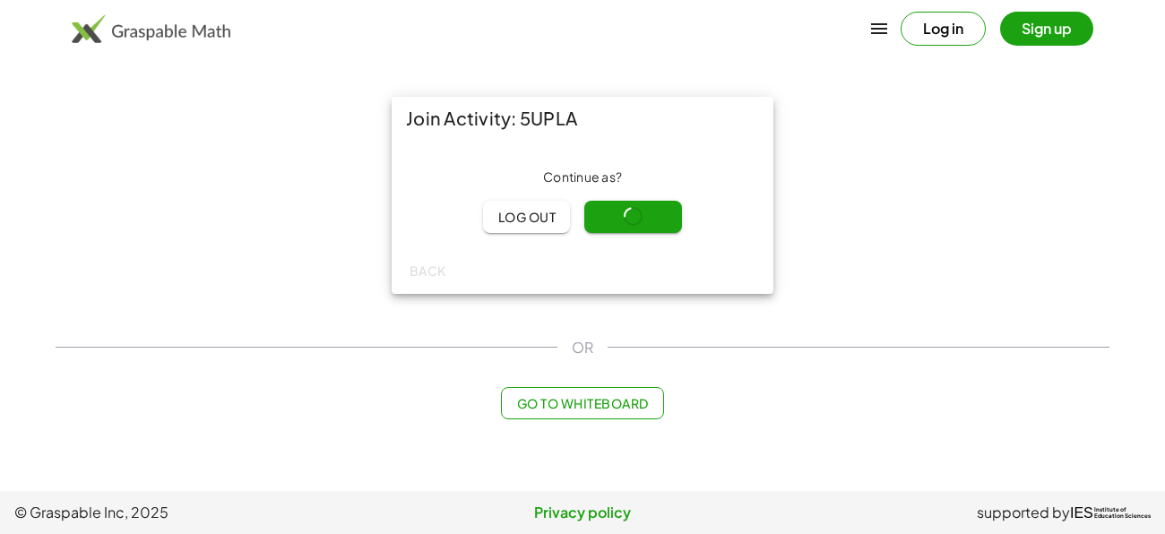 Image resolution: width=1165 pixels, height=534 pixels. Describe the element at coordinates (581, 403) in the screenshot. I see `button: Go to Whiteboard` at that location.